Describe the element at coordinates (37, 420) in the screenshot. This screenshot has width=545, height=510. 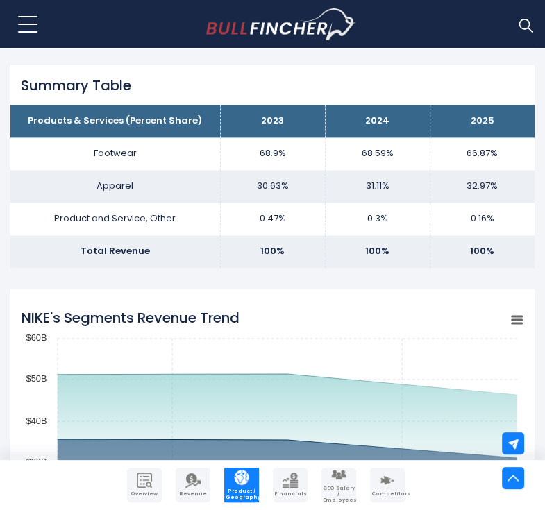
I see `text: $40B` at that location.